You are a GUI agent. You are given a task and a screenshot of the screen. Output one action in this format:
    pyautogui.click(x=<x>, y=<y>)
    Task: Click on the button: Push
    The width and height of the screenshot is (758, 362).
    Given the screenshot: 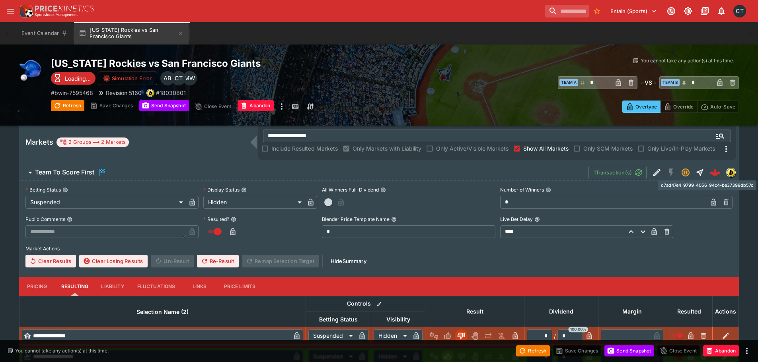 What is the action you would take?
    pyautogui.click(x=488, y=336)
    